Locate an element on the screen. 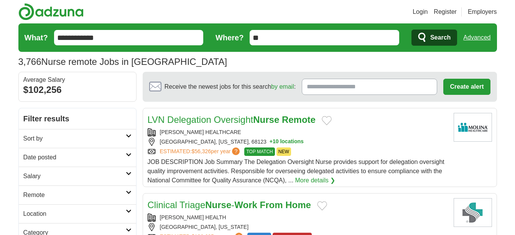 The height and width of the screenshot is (235, 515). a: Login is located at coordinates (420, 12).